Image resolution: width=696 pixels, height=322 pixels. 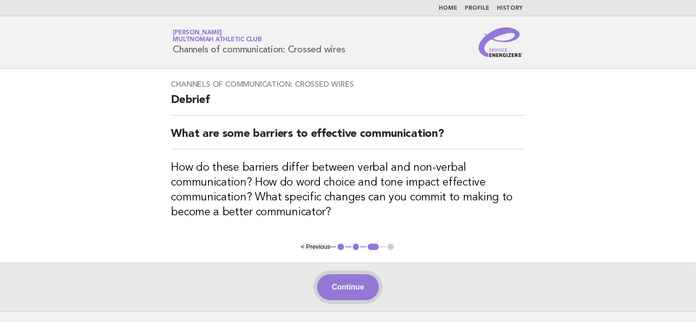 I want to click on h3: How do these barriers differ between verbal and non-verbal communication? How do word choice and ..., so click(x=348, y=190).